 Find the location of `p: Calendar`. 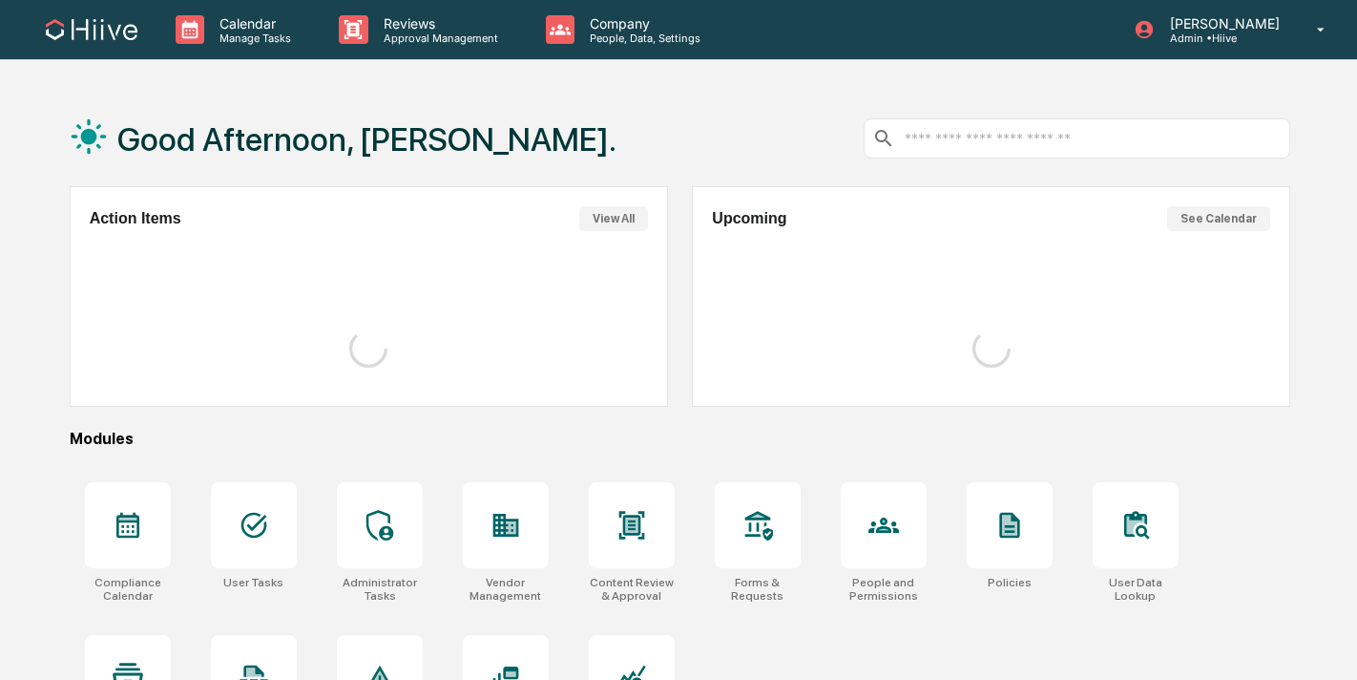

p: Calendar is located at coordinates (252, 23).